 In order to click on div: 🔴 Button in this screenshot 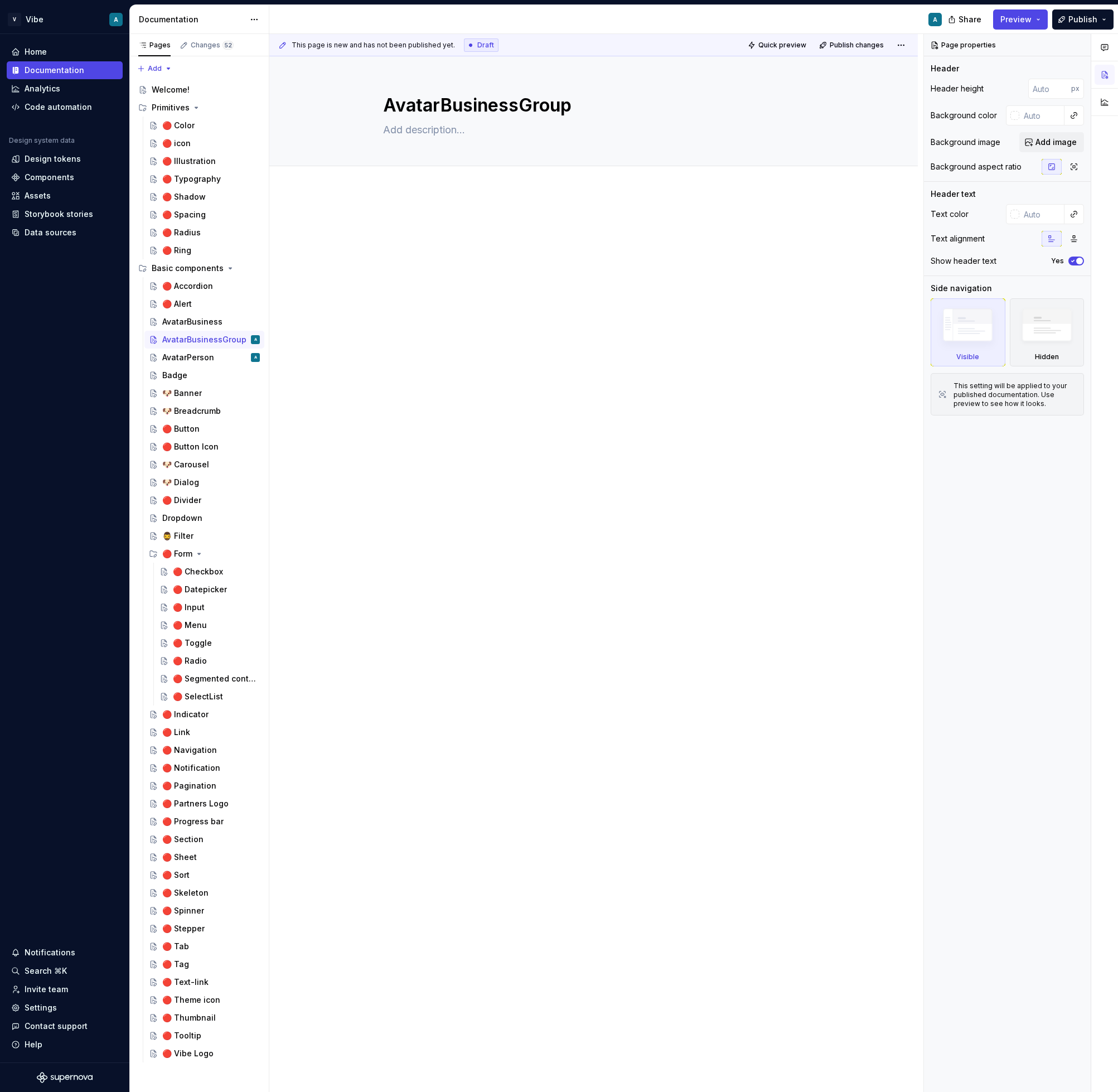, I will do `click(181, 429)`.